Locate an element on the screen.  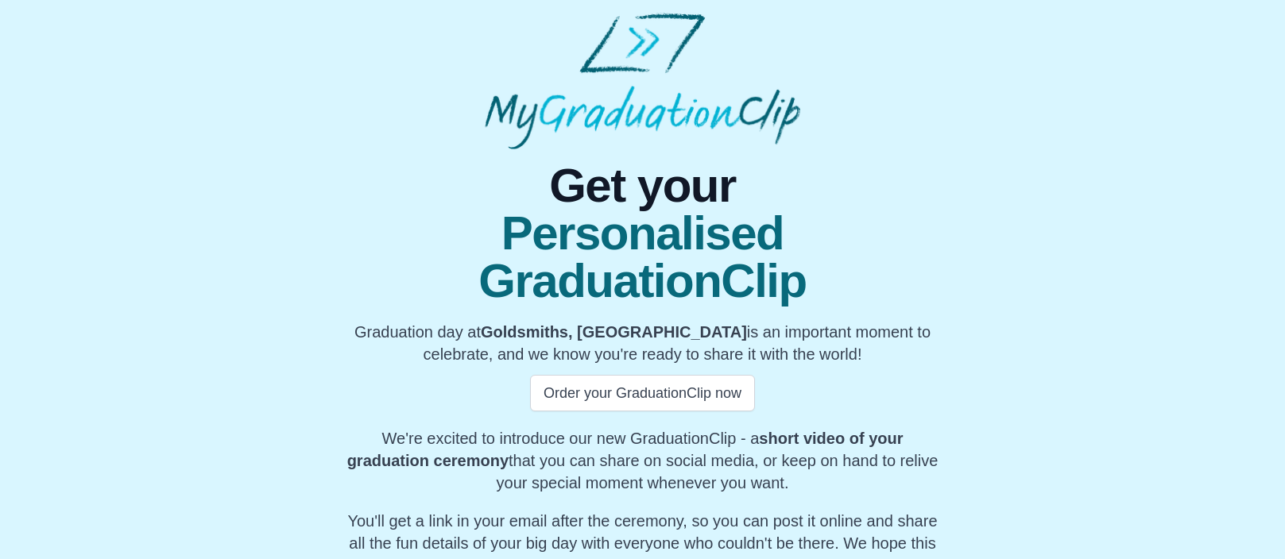
p: Graduation day at is an important moment to celebrate, and we know you're ready to share it with ... is located at coordinates (642, 343).